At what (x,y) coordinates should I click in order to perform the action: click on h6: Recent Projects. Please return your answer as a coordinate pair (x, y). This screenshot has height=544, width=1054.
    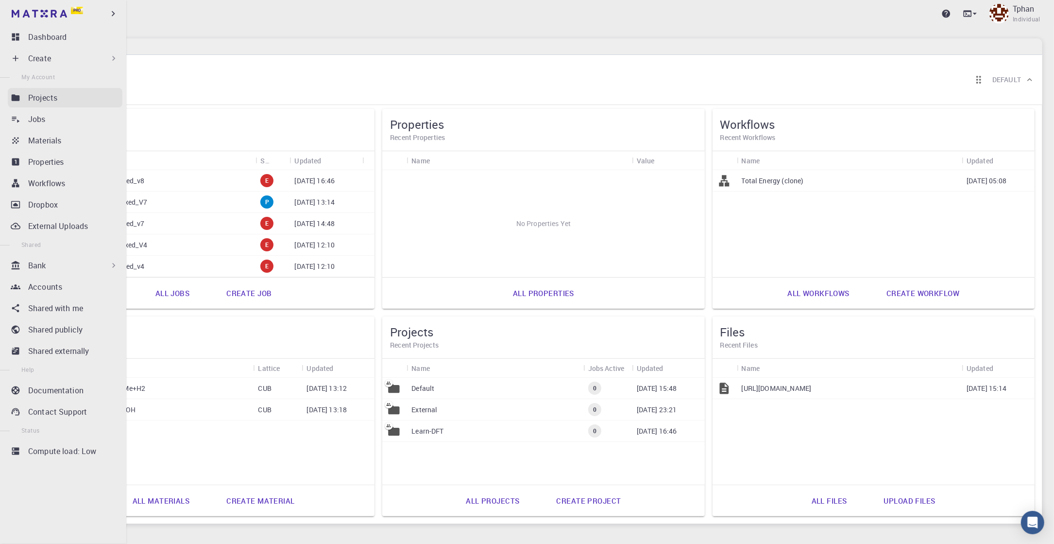
    Looking at the image, I should click on (543, 345).